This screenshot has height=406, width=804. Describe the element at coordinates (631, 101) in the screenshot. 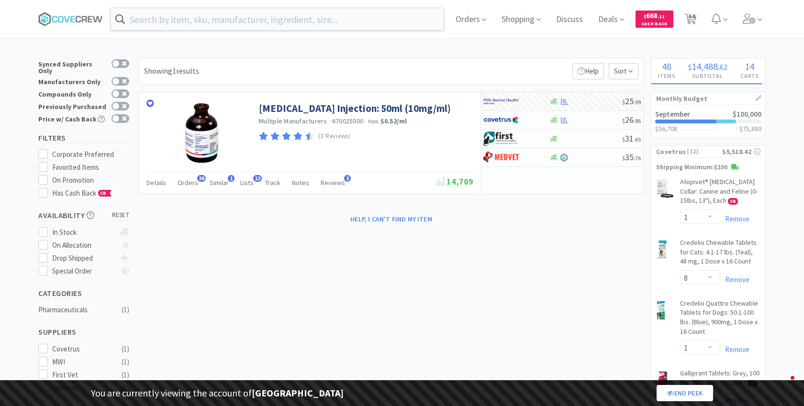

I see `span: 25` at that location.